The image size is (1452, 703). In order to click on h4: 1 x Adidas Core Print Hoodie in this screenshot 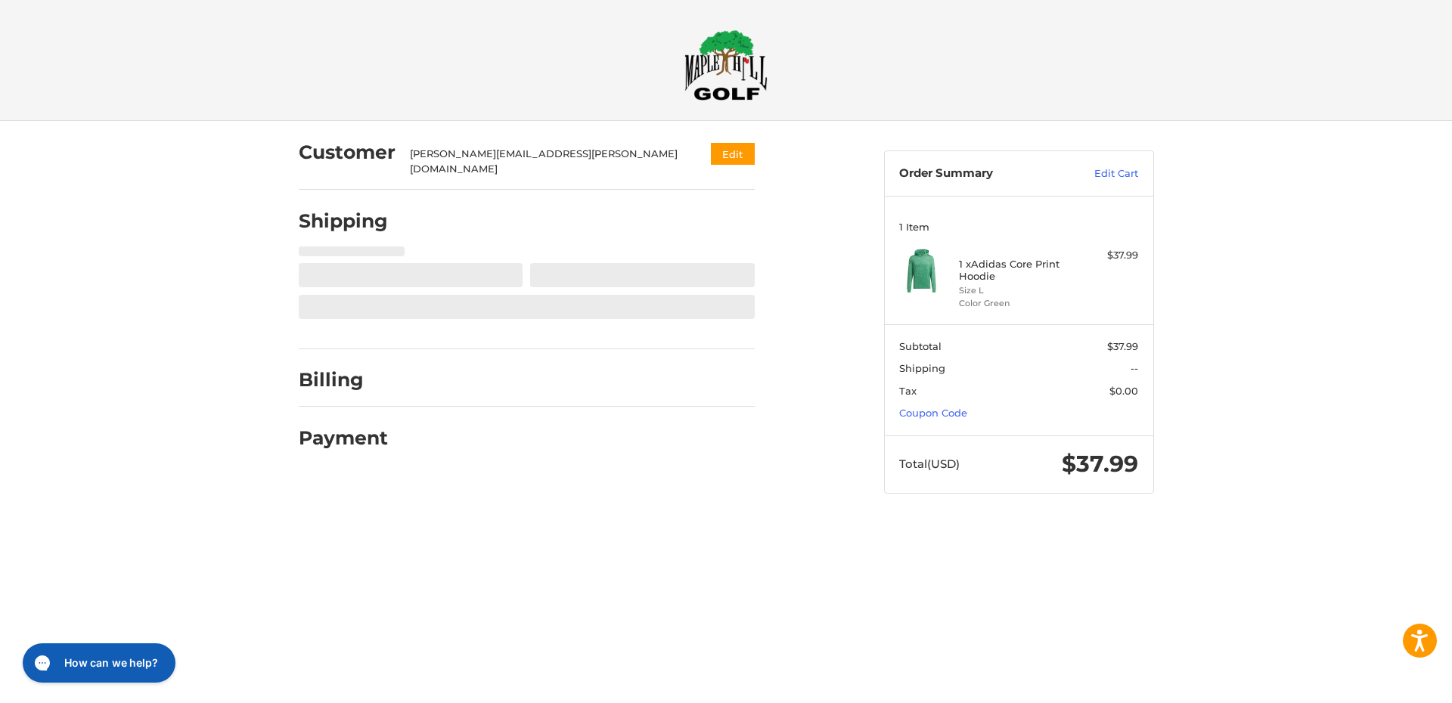, I will do `click(1016, 270)`.